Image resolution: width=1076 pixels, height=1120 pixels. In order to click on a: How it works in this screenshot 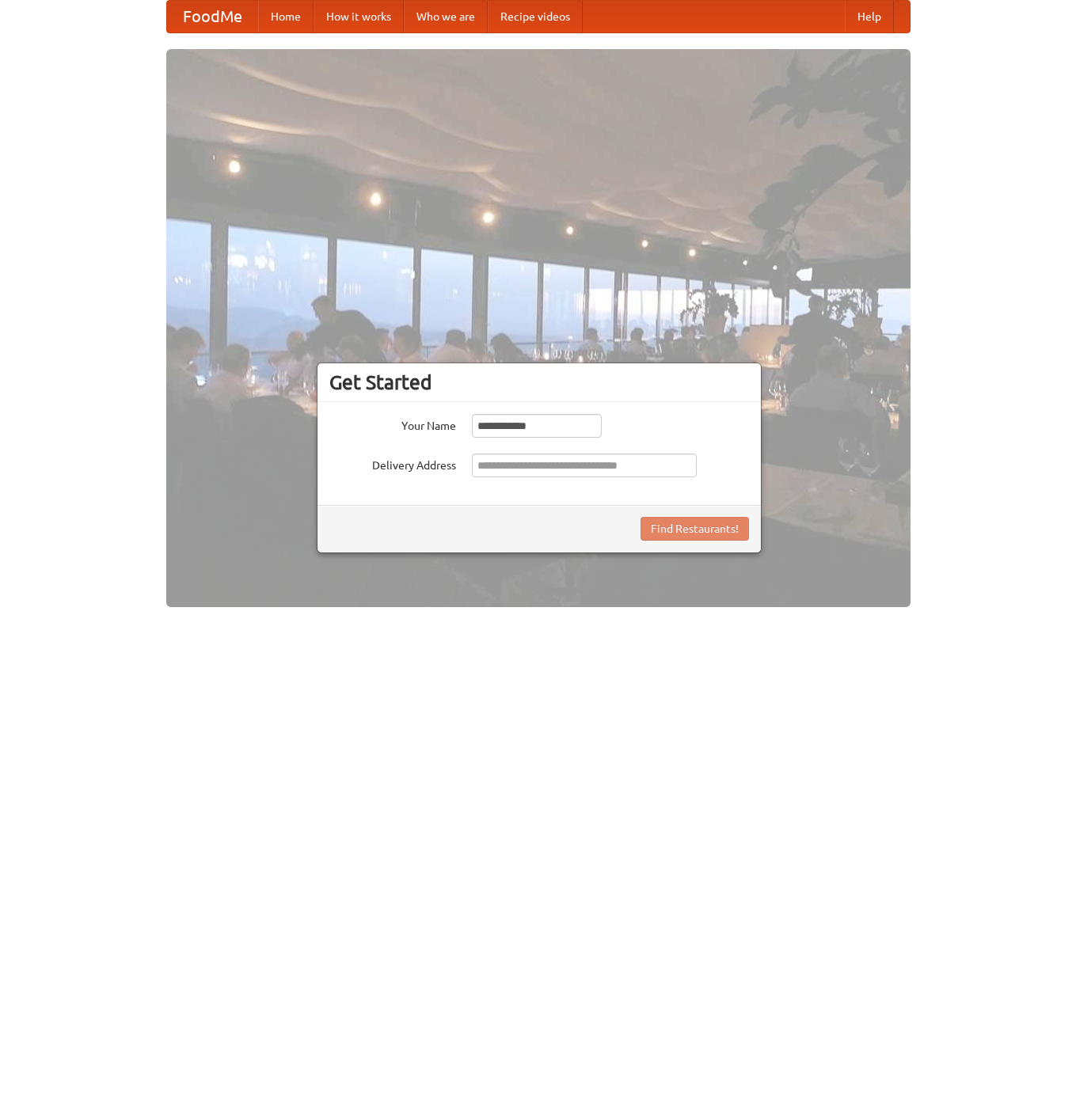, I will do `click(359, 16)`.